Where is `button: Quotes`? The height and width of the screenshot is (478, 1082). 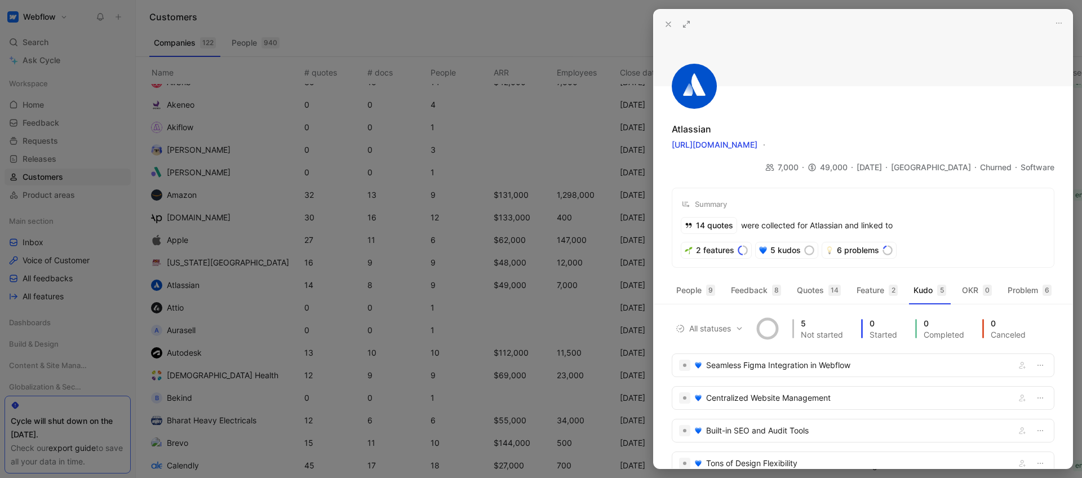 button: Quotes is located at coordinates (819, 290).